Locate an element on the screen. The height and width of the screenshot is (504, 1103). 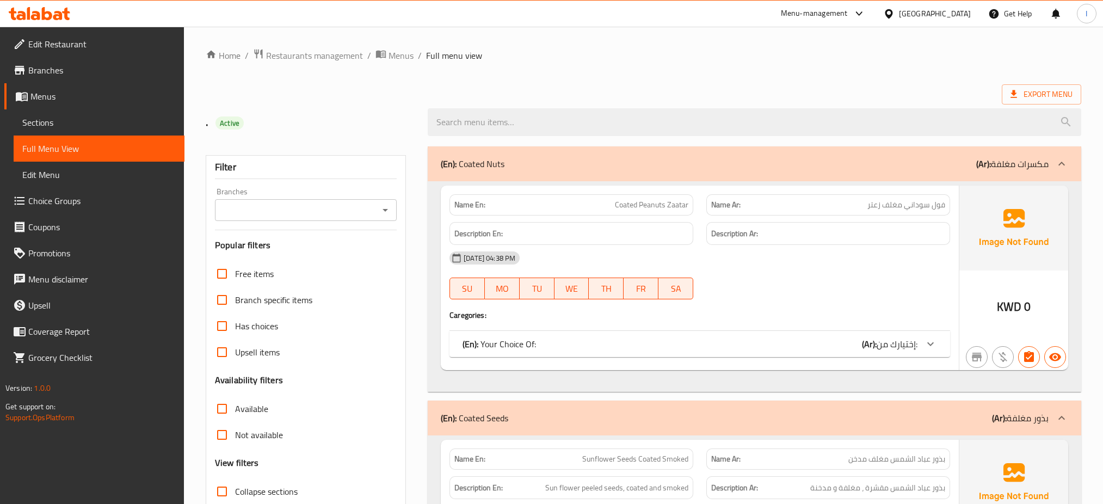
span: Get support on: is located at coordinates (30, 407).